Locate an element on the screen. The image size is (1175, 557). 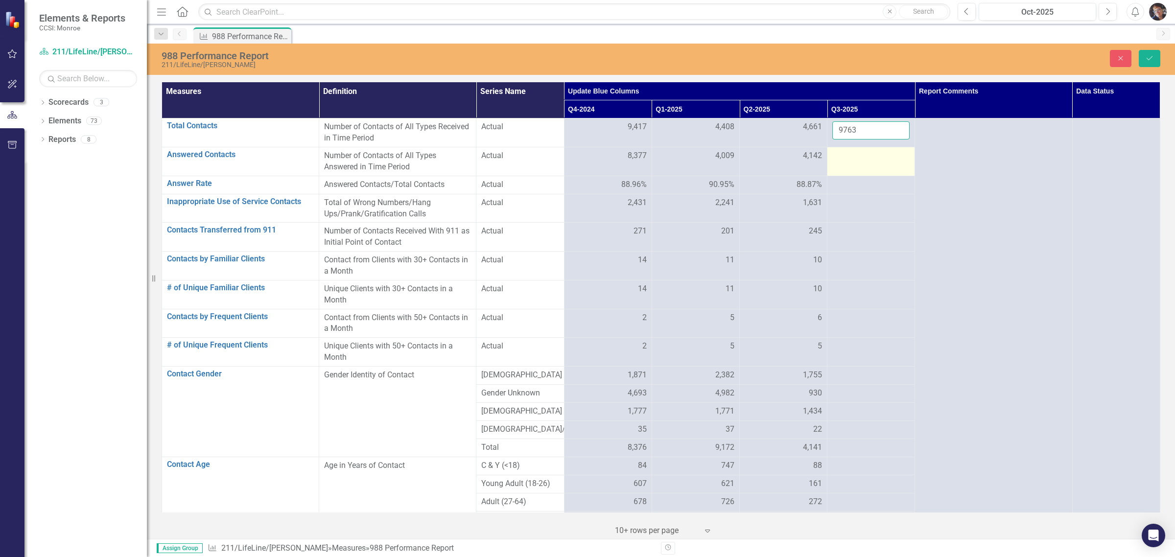
span: Young Adult (18-26) is located at coordinates (520, 484).